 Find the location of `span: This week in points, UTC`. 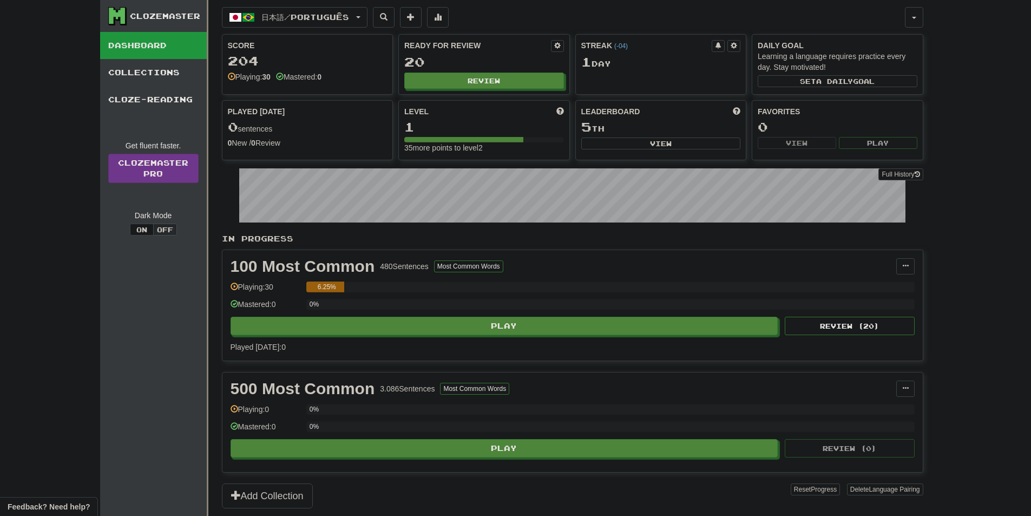

span: This week in points, UTC is located at coordinates (736, 111).